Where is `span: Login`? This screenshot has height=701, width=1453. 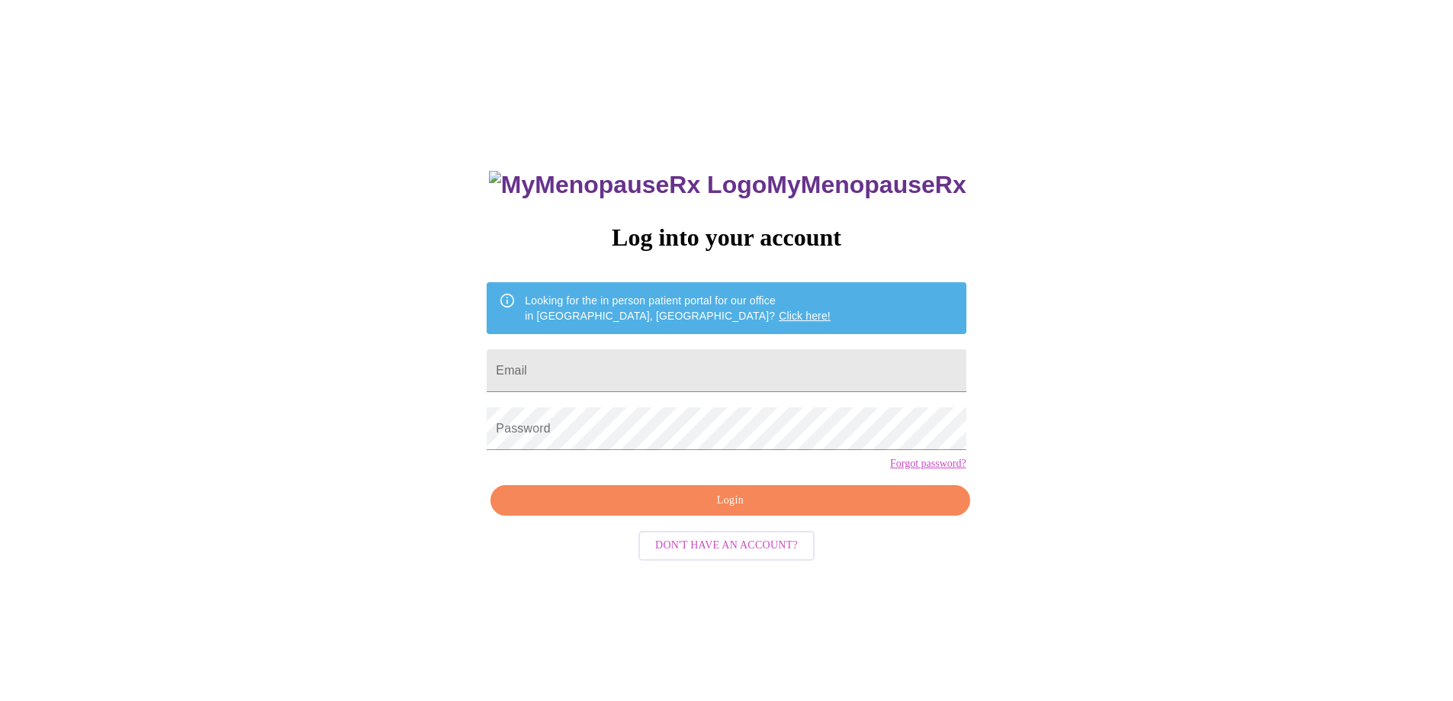 span: Login is located at coordinates (730, 500).